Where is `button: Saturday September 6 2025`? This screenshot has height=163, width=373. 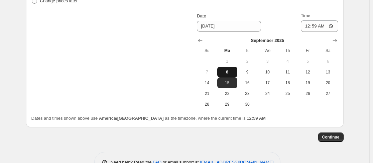
button: Saturday September 6 2025 is located at coordinates (328, 61).